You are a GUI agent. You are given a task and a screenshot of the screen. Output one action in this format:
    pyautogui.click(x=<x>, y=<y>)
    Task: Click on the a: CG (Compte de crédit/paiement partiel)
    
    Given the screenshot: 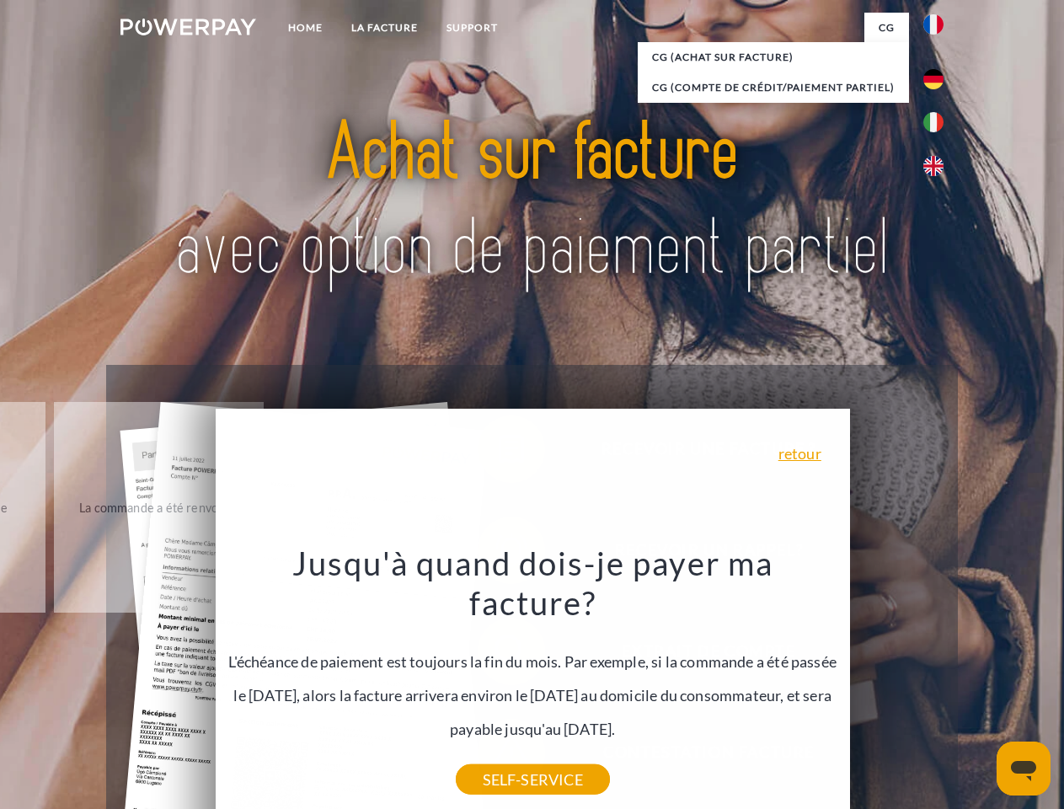 What is the action you would take?
    pyautogui.click(x=774, y=88)
    